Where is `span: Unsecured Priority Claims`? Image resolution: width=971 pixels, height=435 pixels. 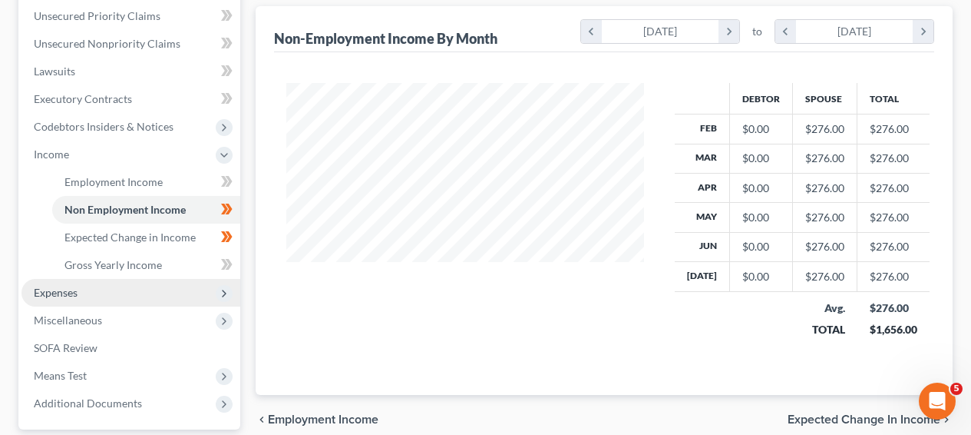 span: Unsecured Priority Claims is located at coordinates (97, 15).